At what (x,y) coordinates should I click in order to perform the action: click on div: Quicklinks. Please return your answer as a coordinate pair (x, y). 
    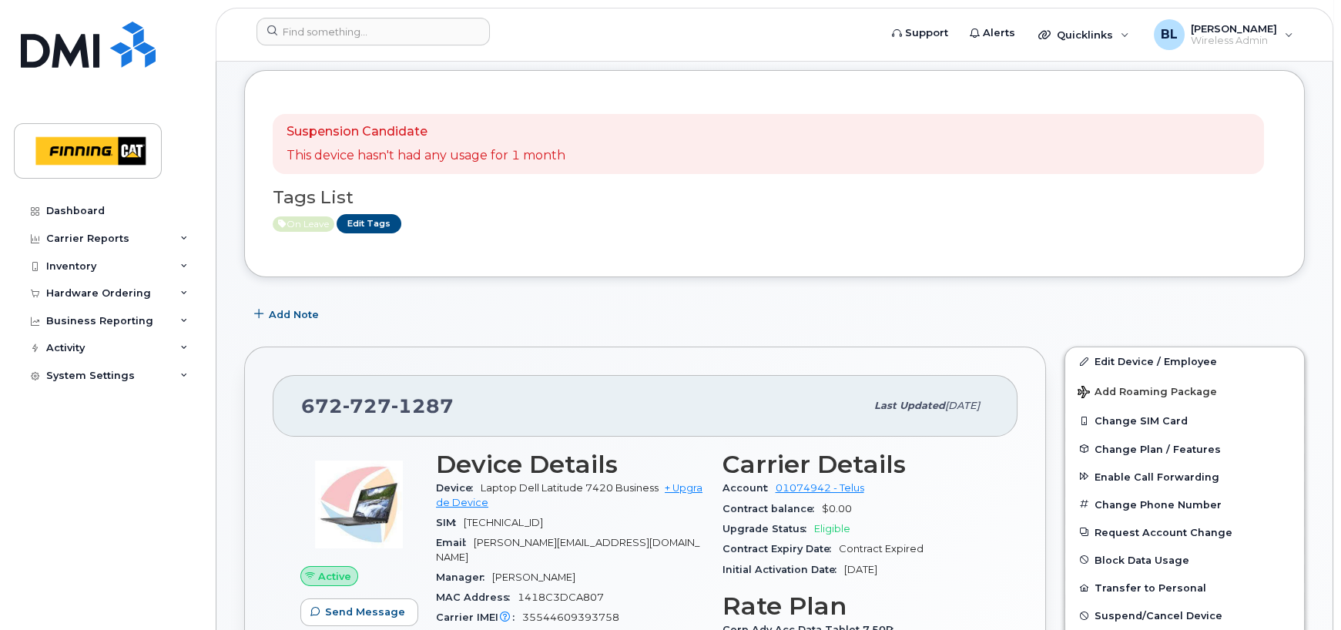
    Looking at the image, I should click on (1084, 35).